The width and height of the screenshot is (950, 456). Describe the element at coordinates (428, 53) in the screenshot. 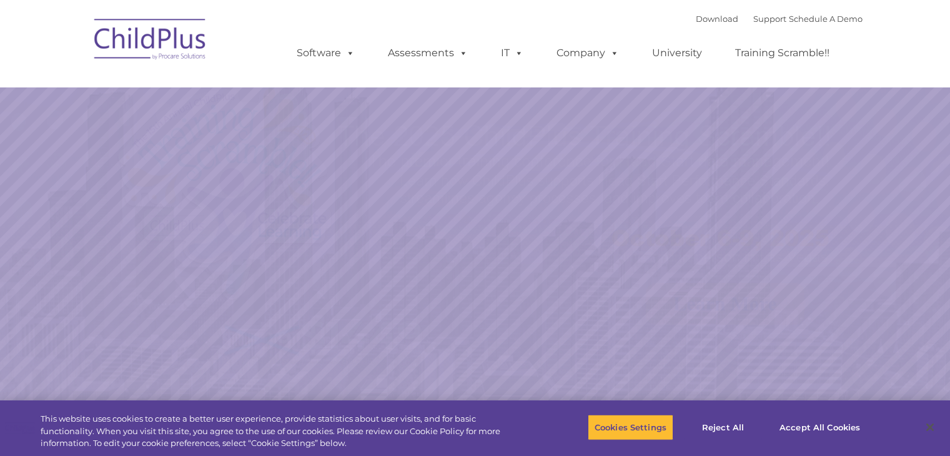

I see `a: Assessments` at that location.